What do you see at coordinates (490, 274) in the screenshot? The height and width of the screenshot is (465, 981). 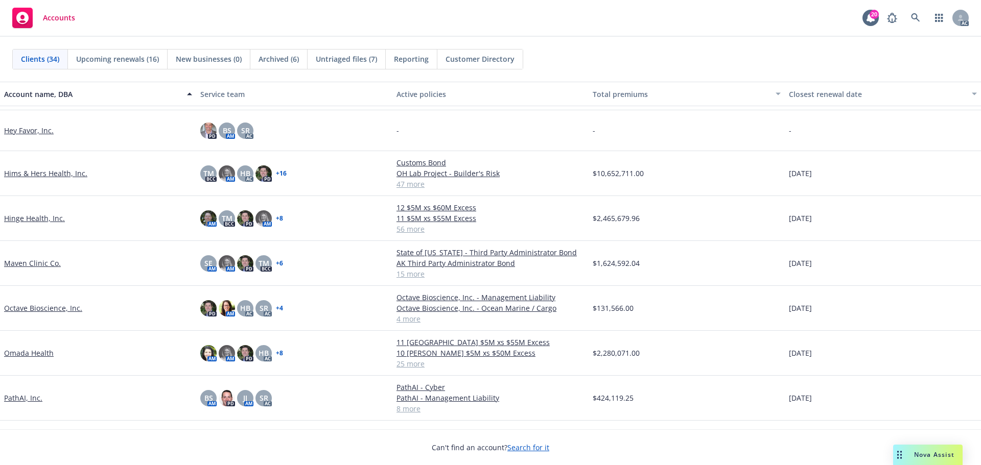 I see `a: 15 more` at bounding box center [490, 274].